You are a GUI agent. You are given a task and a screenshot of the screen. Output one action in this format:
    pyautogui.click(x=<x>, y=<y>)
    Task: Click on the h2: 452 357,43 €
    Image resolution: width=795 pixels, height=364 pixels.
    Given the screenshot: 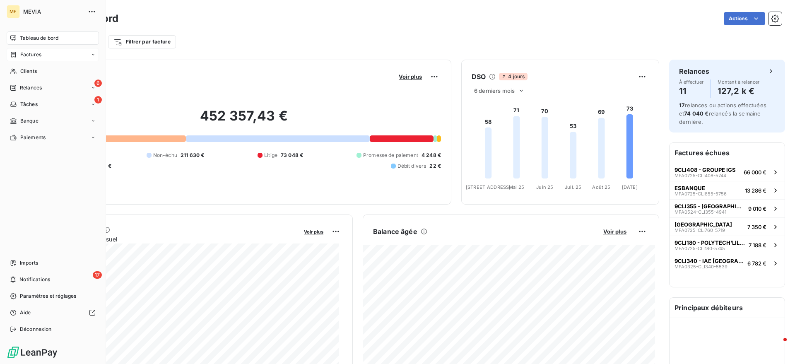 What is the action you would take?
    pyautogui.click(x=244, y=120)
    